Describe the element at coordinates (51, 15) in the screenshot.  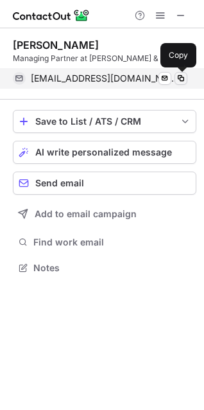
I see `img: ContactOut v5.3.10` at that location.